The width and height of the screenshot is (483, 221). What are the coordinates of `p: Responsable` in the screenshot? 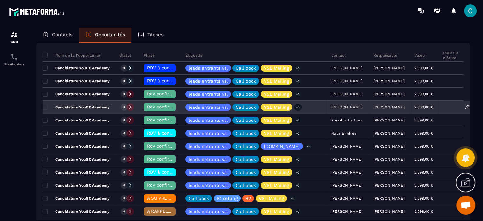 It's located at (385, 55).